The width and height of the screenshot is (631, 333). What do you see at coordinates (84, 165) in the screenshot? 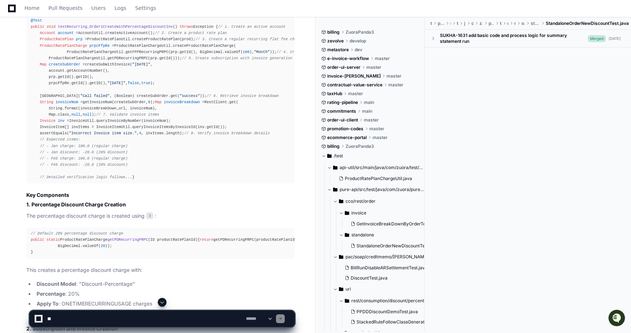
I see `span: // - Feb discount: -20.0 (20% discount)` at bounding box center [84, 165].